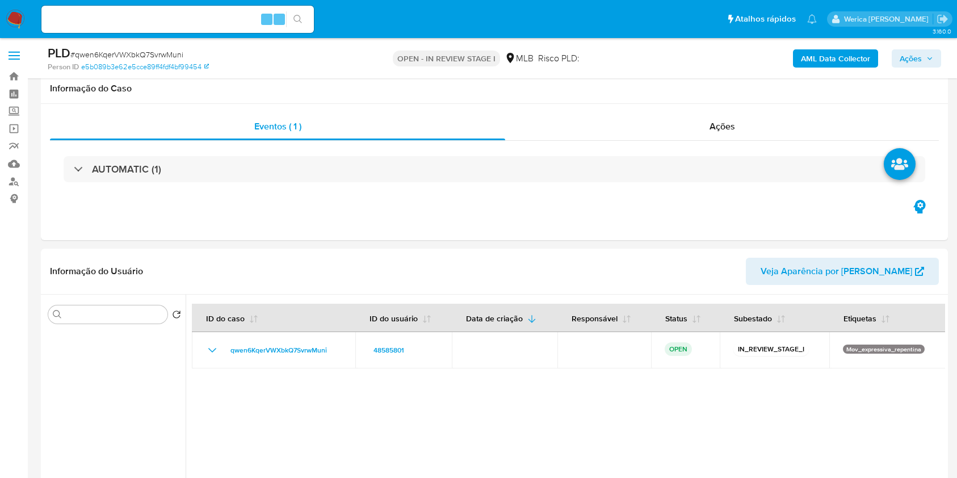  What do you see at coordinates (63, 67) in the screenshot?
I see `b: Person ID` at bounding box center [63, 67].